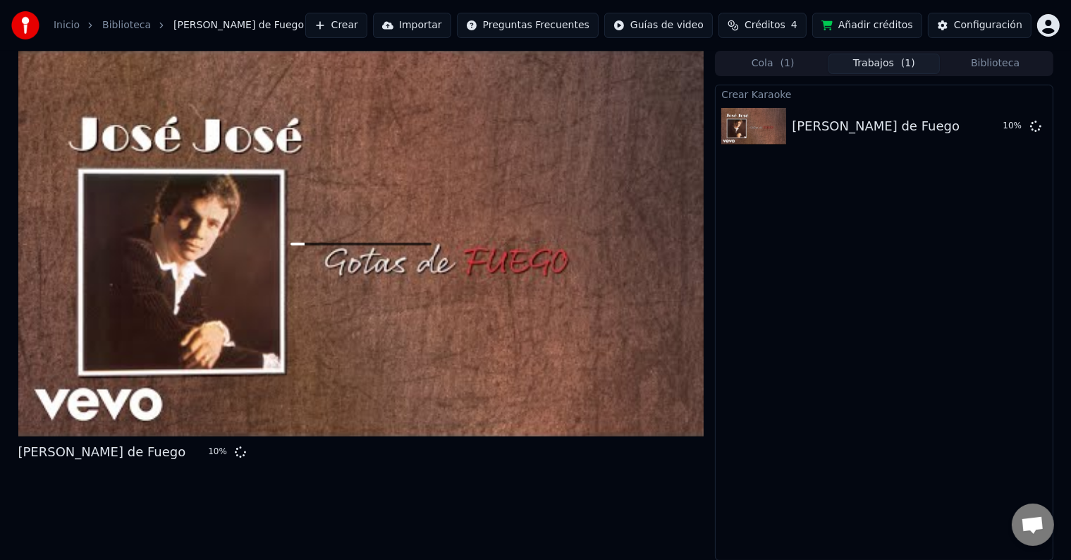 This screenshot has height=560, width=1071. What do you see at coordinates (527, 25) in the screenshot?
I see `button: Preguntas Frecuentes` at bounding box center [527, 25].